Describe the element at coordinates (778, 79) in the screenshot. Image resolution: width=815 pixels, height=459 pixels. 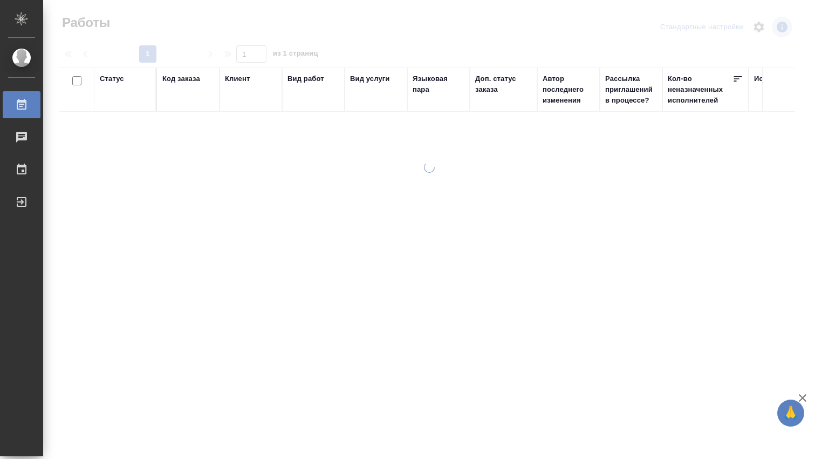
I see `div: Исполнитель` at that location.